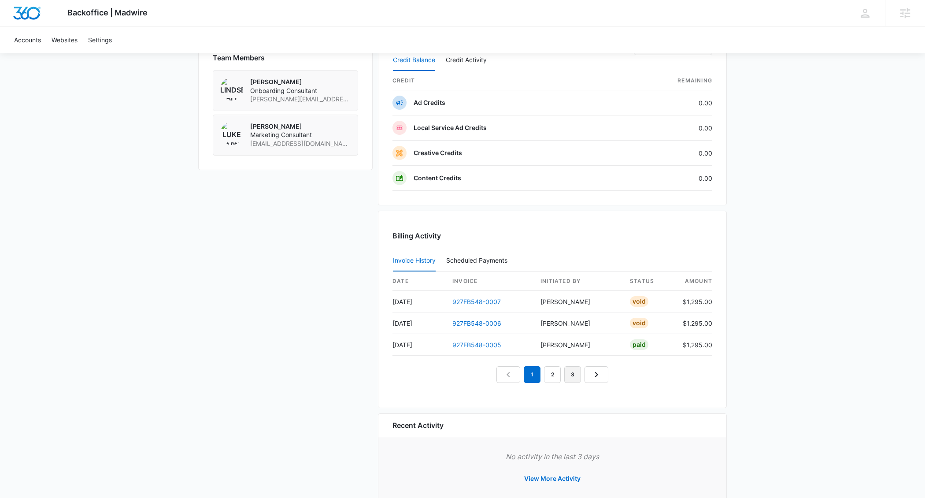 This screenshot has height=498, width=925. What do you see at coordinates (649, 281) in the screenshot?
I see `th: status` at bounding box center [649, 281].